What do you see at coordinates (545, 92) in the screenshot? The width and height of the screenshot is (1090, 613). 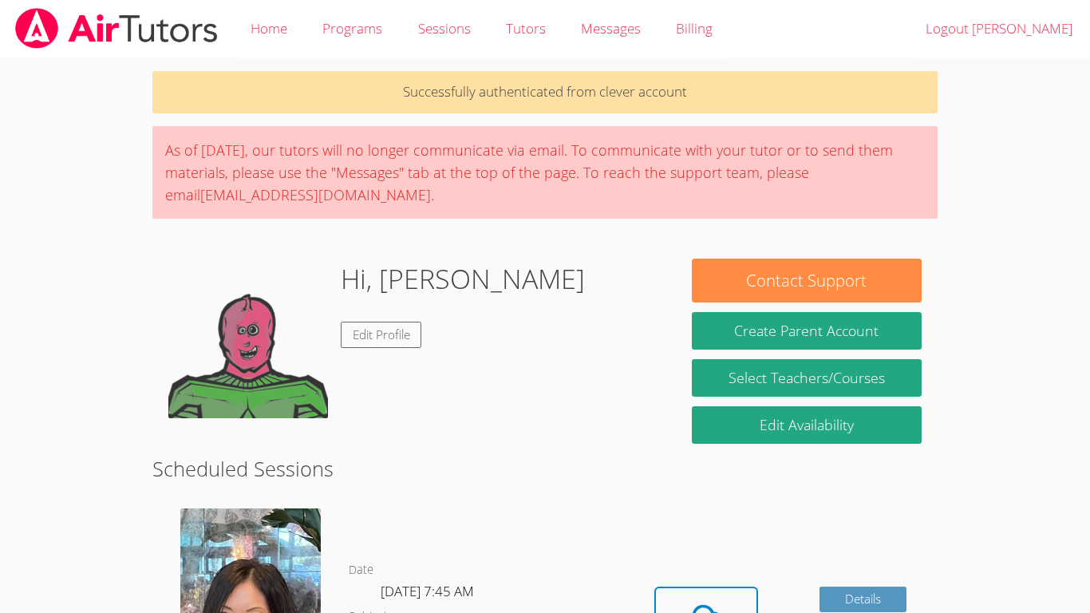 I see `p: Successfully authenticated from clever account` at bounding box center [545, 92].